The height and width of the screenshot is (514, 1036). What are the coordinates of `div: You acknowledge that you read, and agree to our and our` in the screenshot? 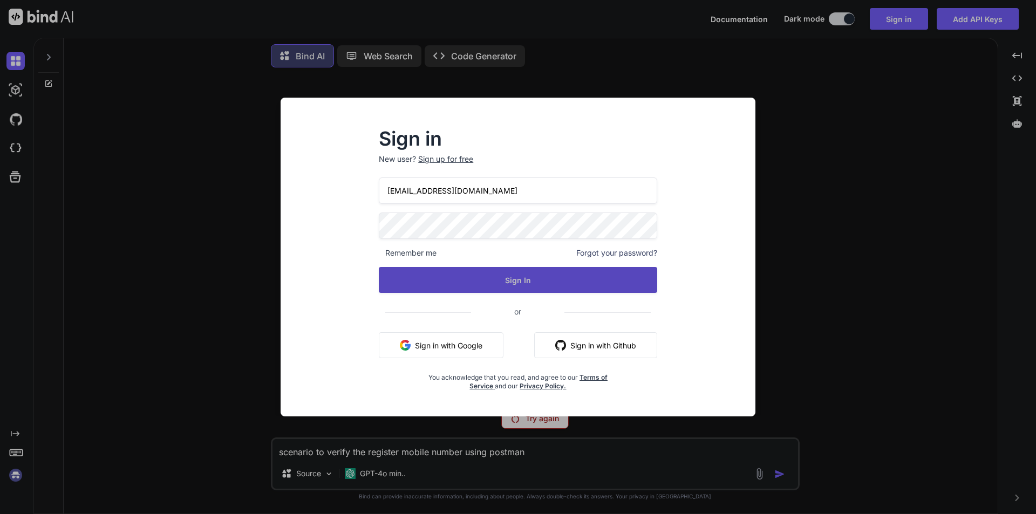 It's located at (518, 379).